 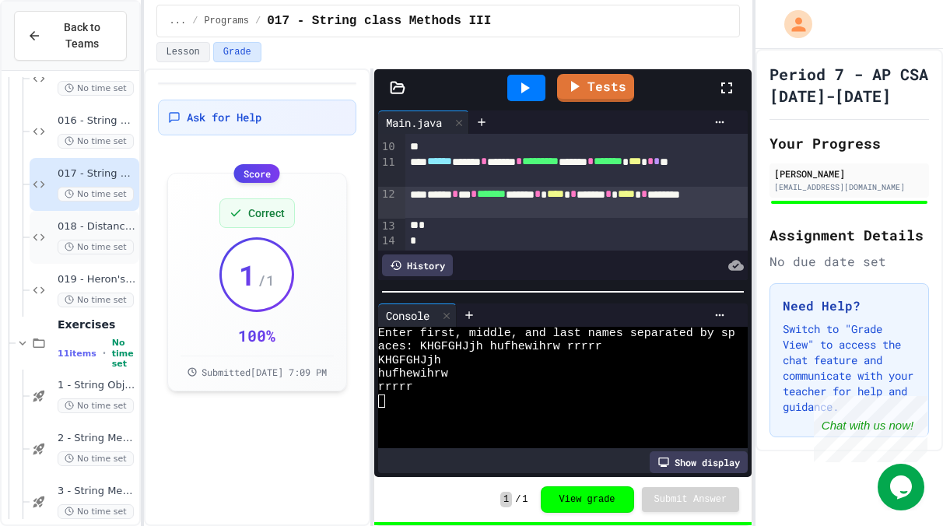 What do you see at coordinates (848, 261) in the screenshot?
I see `div: No due date set` at bounding box center [848, 261].